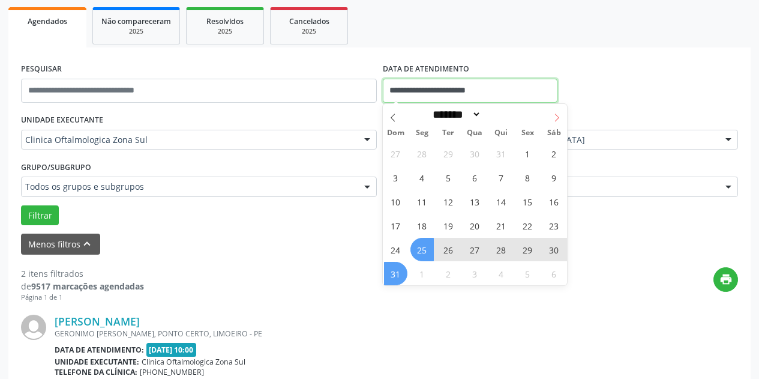 Image resolution: width=759 pixels, height=379 pixels. I want to click on span: Não compareceram, so click(136, 21).